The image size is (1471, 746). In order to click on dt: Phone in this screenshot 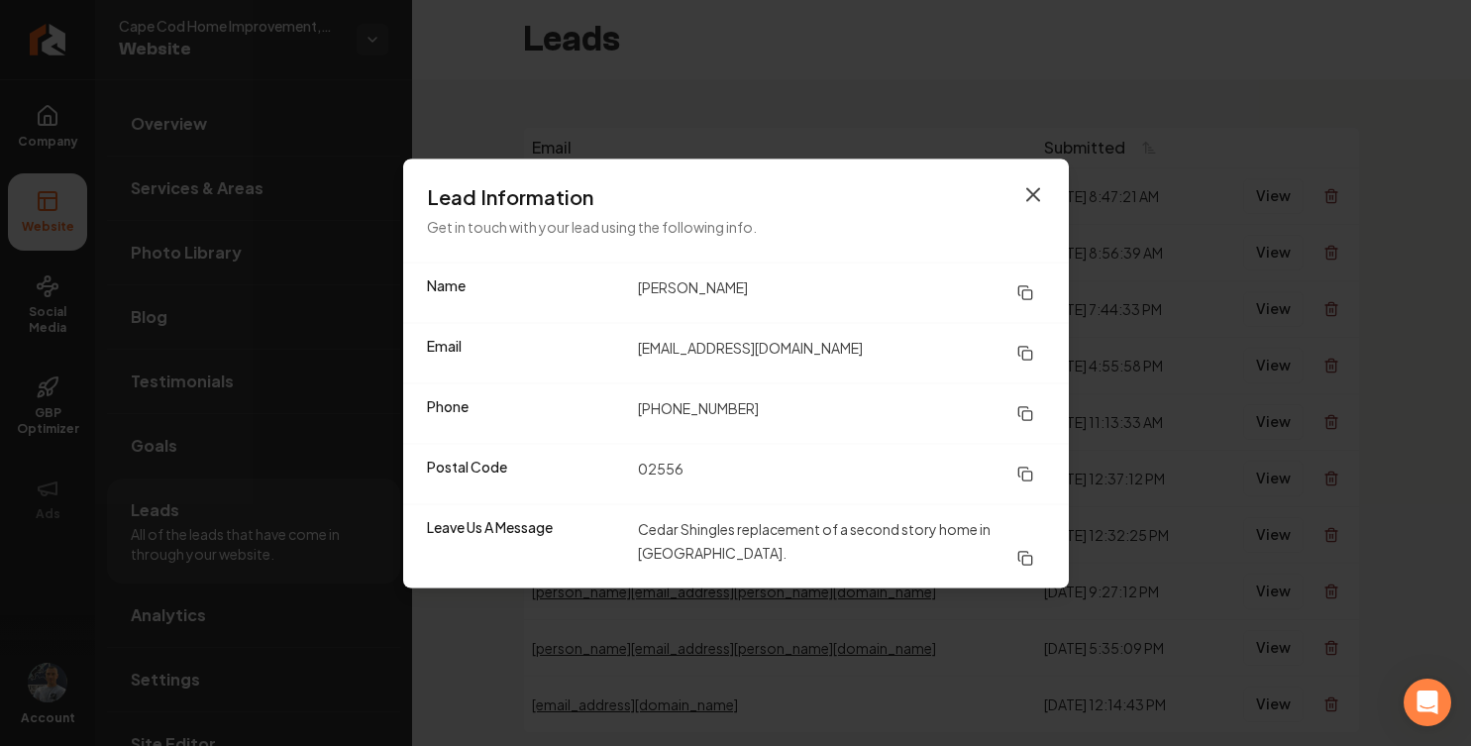, I will do `click(524, 413)`.